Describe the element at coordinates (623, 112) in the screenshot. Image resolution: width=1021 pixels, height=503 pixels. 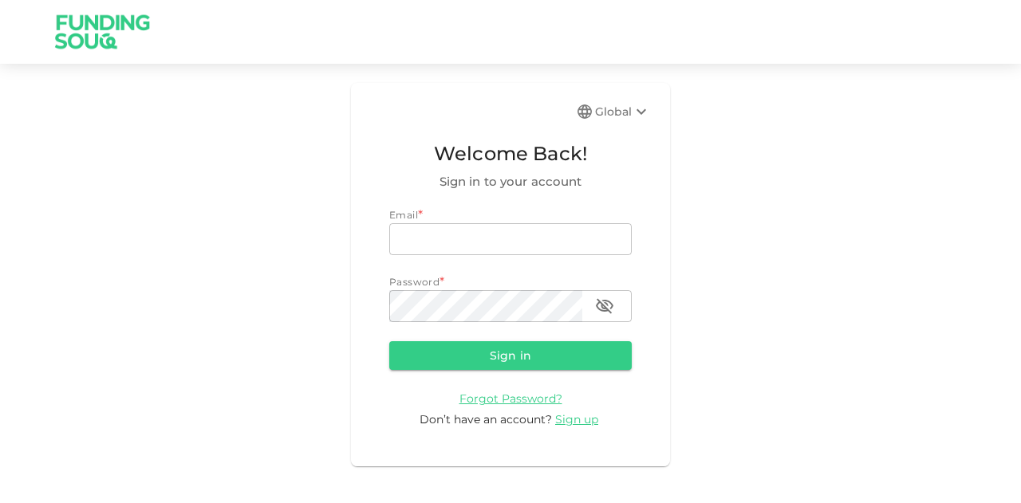
I see `div: Global` at that location.